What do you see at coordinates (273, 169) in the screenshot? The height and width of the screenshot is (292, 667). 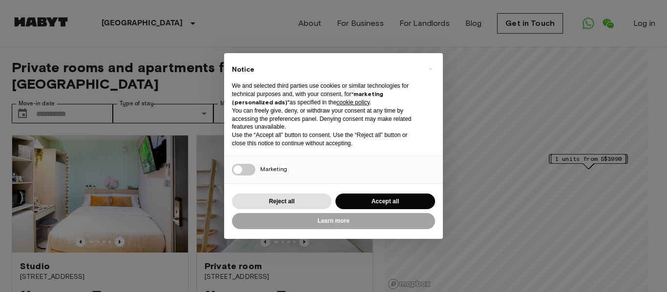 I see `span: Marketing` at bounding box center [273, 169].